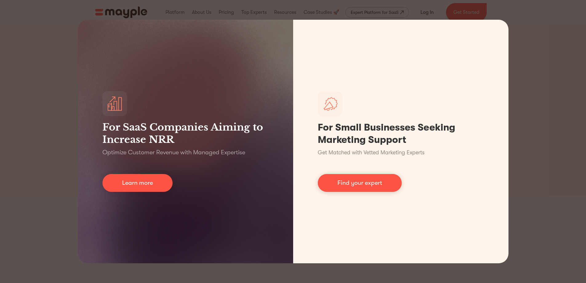 The width and height of the screenshot is (586, 283). Describe the element at coordinates (371, 152) in the screenshot. I see `p: Get Matched with Vetted Marketing Experts` at that location.